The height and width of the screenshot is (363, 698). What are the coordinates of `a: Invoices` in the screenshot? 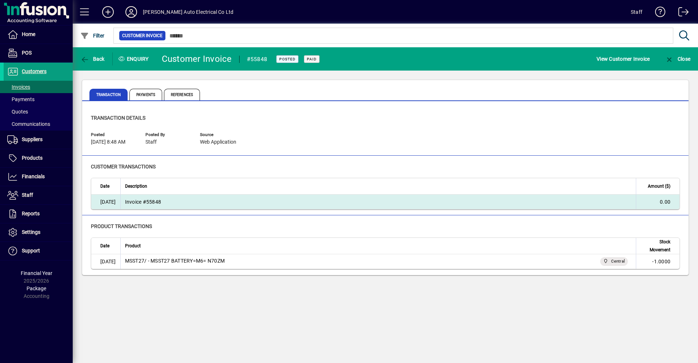 It's located at (38, 87).